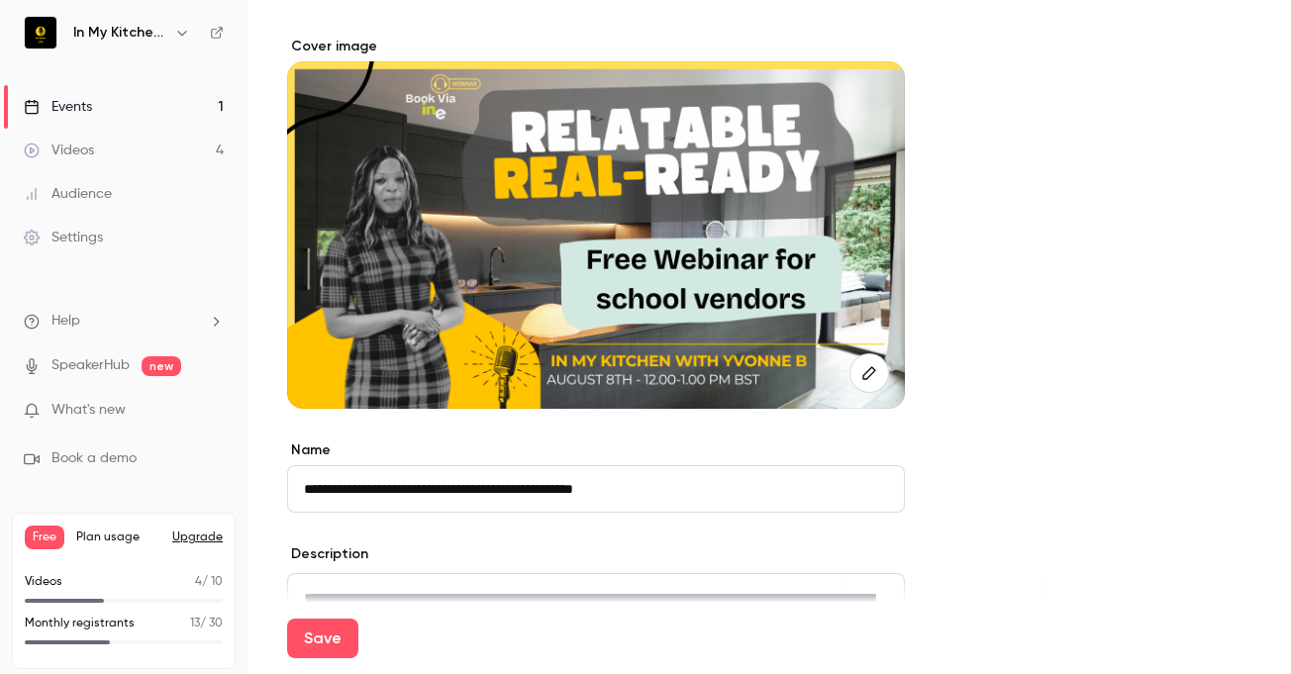  I want to click on img: In My Kitchen With Yvonne, so click(41, 33).